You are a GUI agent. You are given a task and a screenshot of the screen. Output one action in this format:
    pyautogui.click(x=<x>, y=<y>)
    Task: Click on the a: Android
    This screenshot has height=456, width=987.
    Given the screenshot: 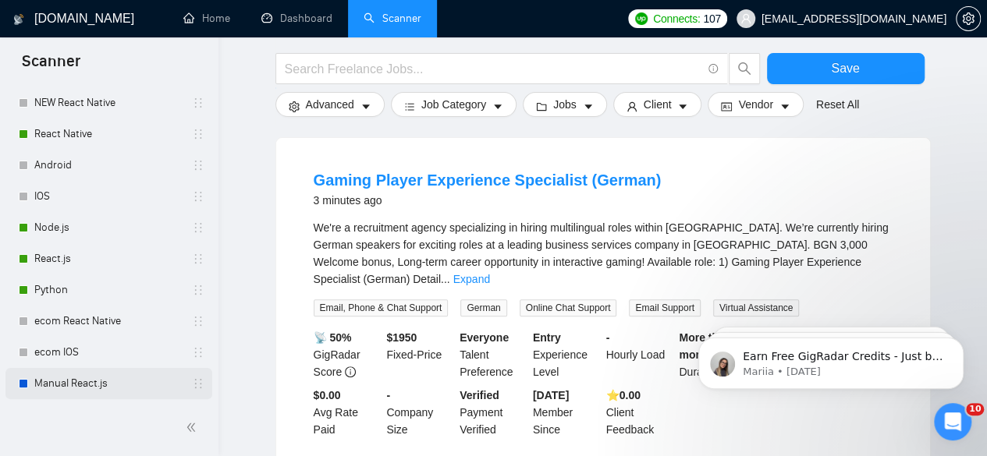 What is the action you would take?
    pyautogui.click(x=108, y=165)
    